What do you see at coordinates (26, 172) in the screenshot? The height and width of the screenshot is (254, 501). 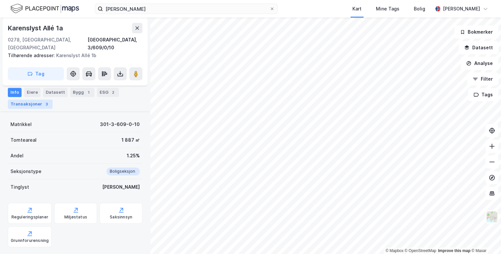 I see `div: Seksjonstype` at bounding box center [26, 172].